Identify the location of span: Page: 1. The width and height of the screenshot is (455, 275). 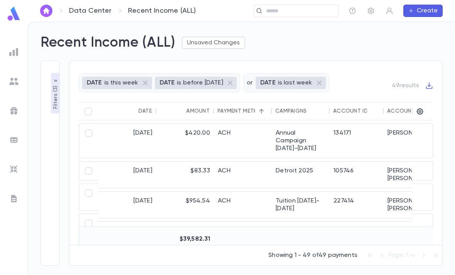
(399, 255).